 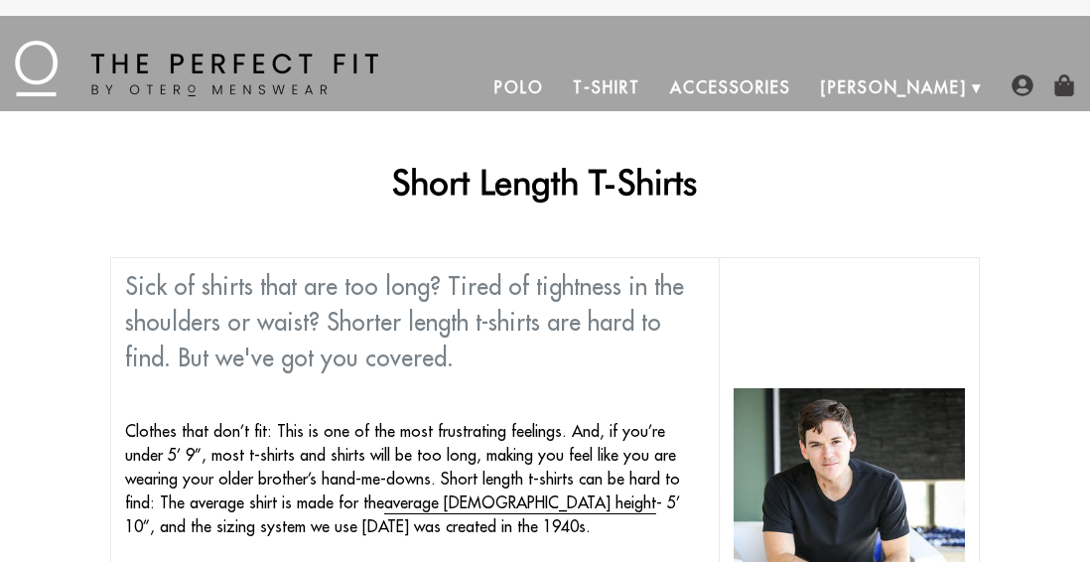 I want to click on a: T-Shirt, so click(x=605, y=87).